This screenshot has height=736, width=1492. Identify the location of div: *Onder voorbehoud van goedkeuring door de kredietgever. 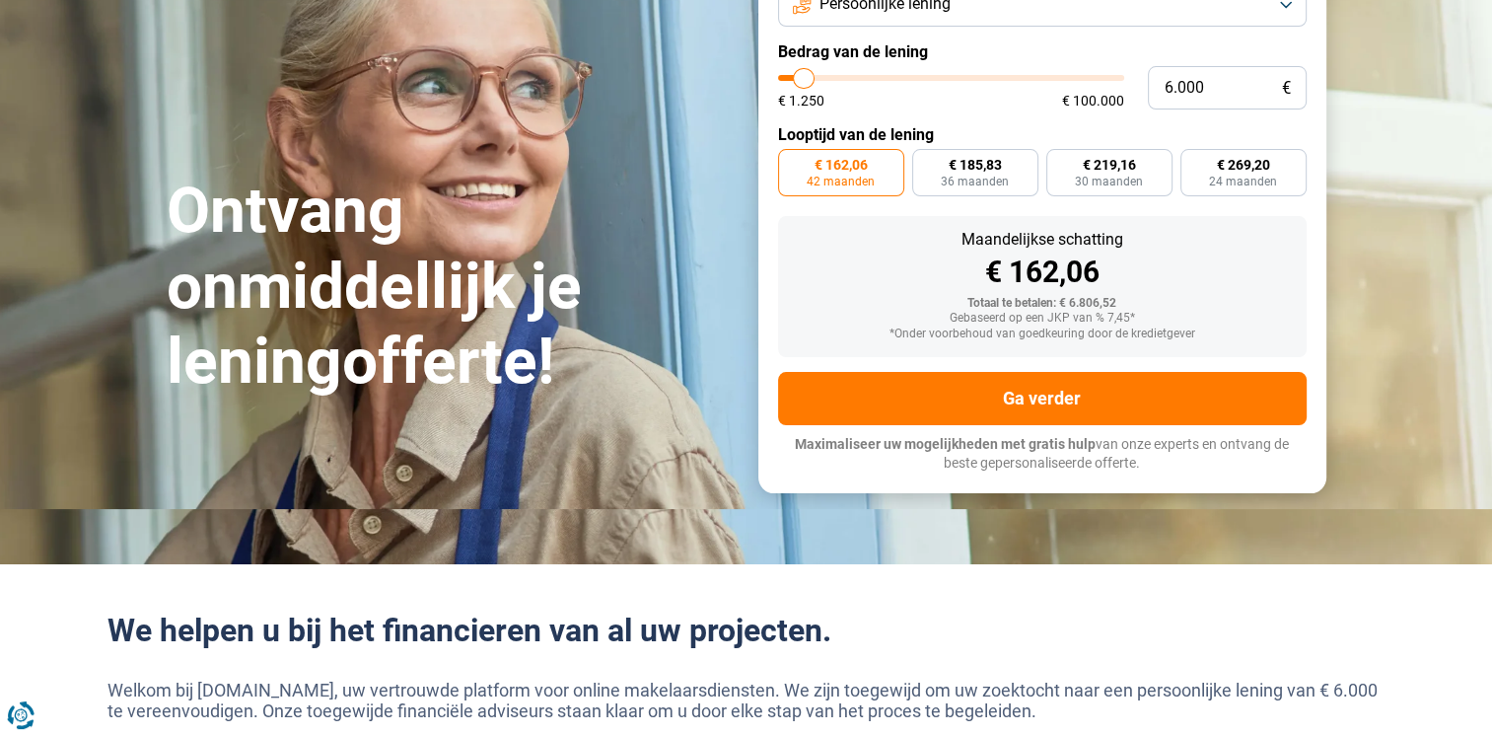
(1042, 334).